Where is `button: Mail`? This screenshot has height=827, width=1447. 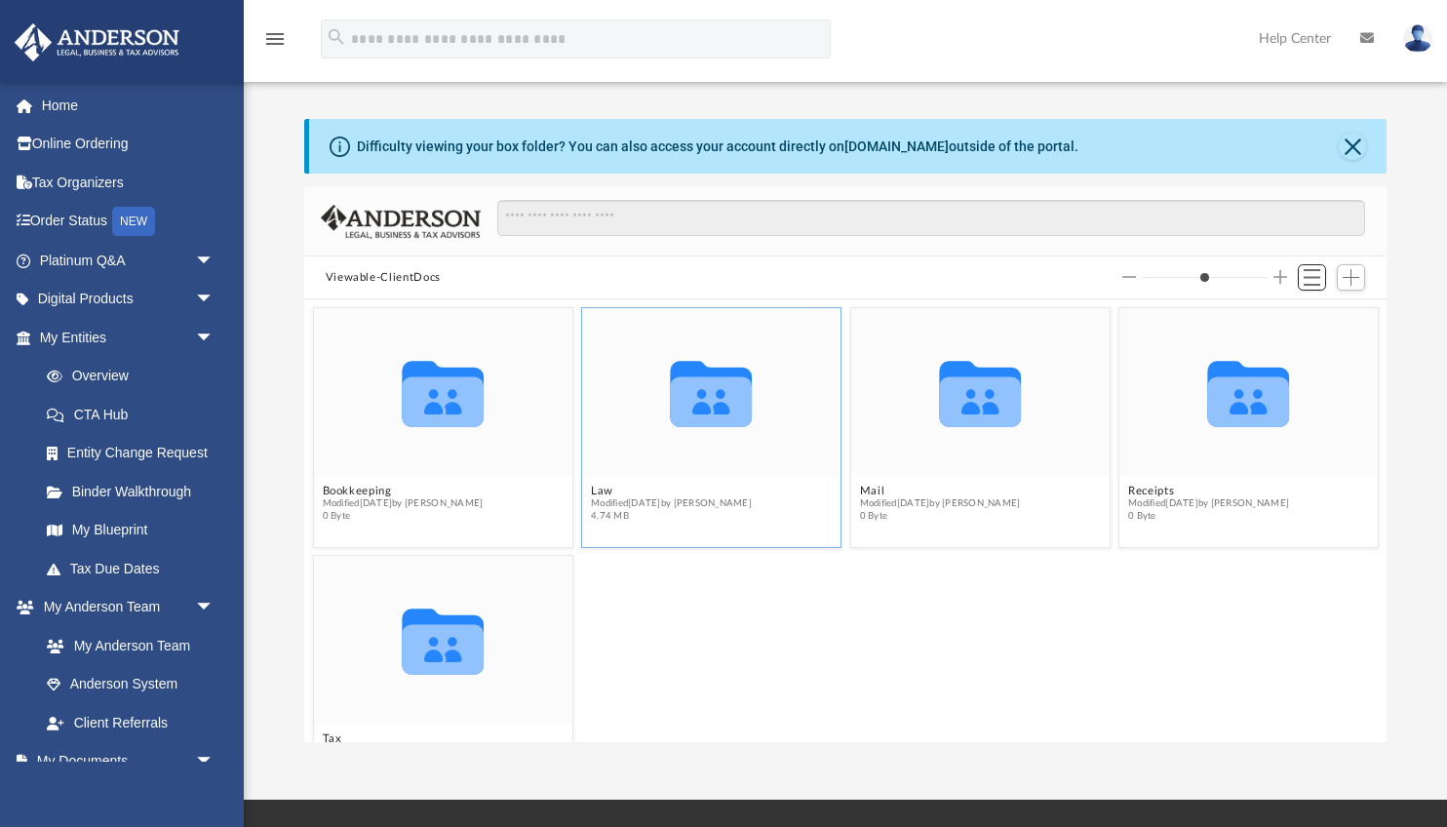 button: Mail is located at coordinates (939, 490).